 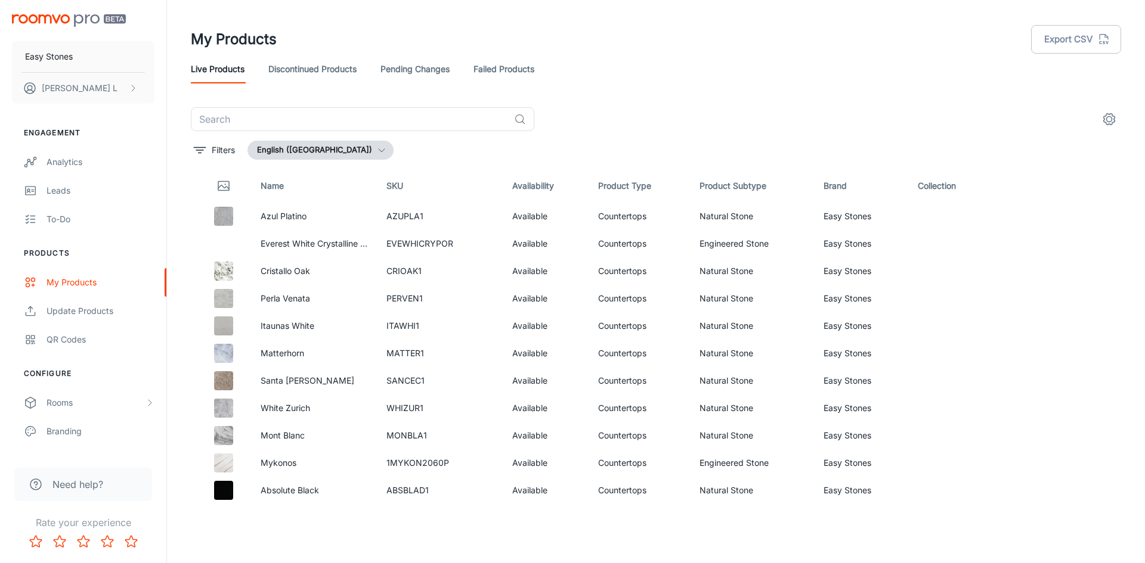 What do you see at coordinates (545, 186) in the screenshot?
I see `th: Availability` at bounding box center [545, 186].